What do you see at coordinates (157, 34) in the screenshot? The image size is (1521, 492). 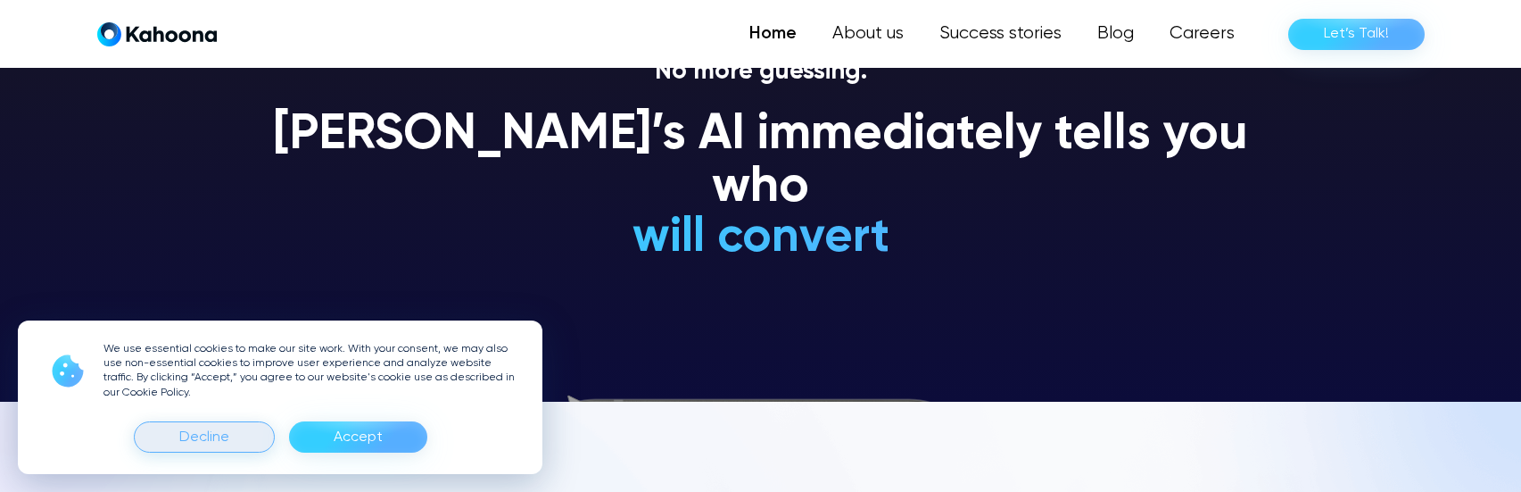 I see `a: home` at bounding box center [157, 34].